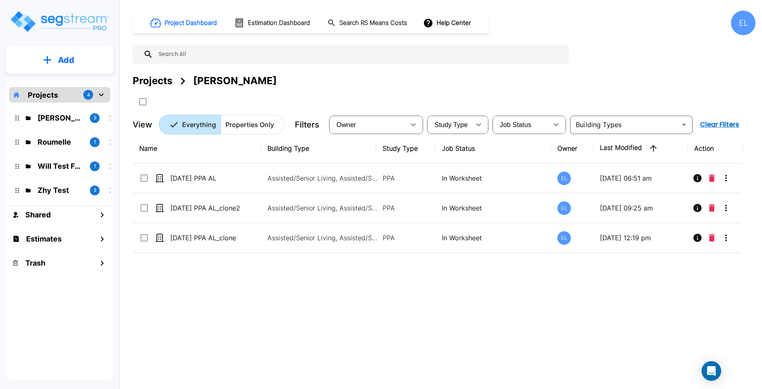 The image size is (762, 389). What do you see at coordinates (624, 125) in the screenshot?
I see `input: Building Types` at bounding box center [624, 125].